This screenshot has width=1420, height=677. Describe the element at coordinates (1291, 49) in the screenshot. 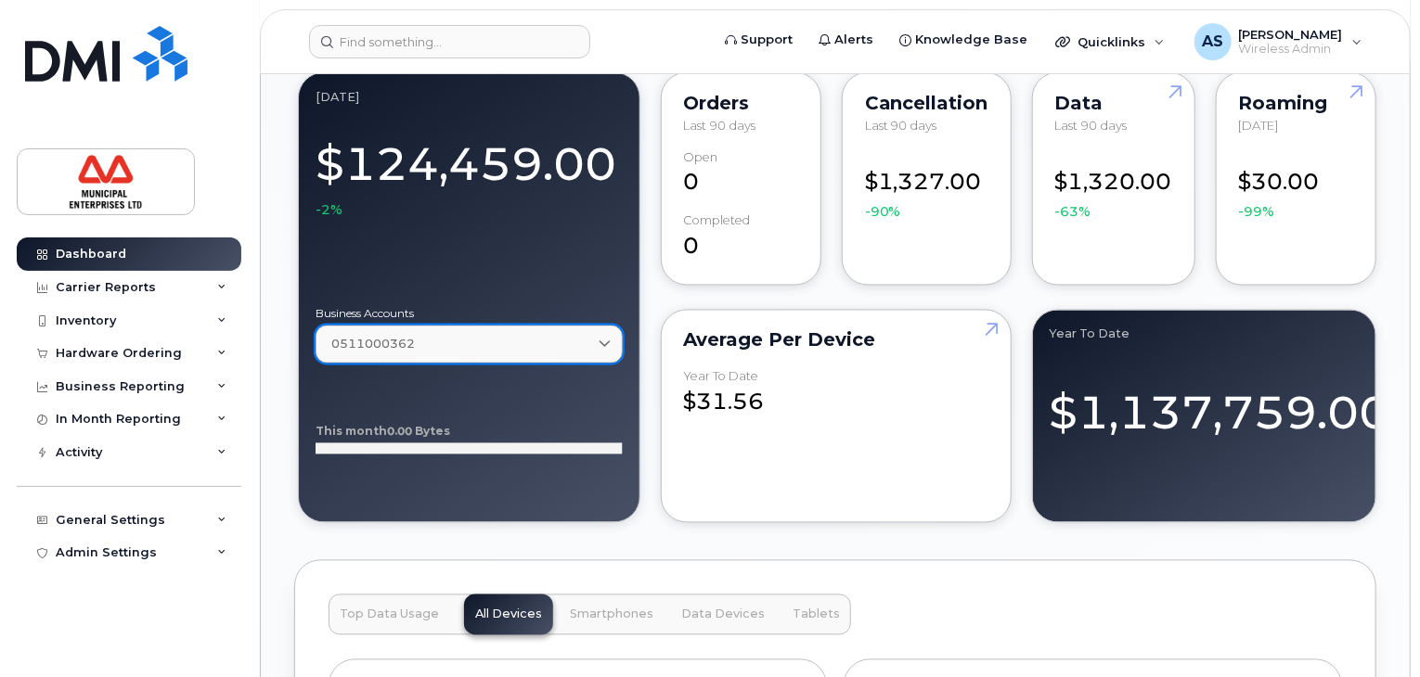

I see `span: Wireless Admin` at that location.